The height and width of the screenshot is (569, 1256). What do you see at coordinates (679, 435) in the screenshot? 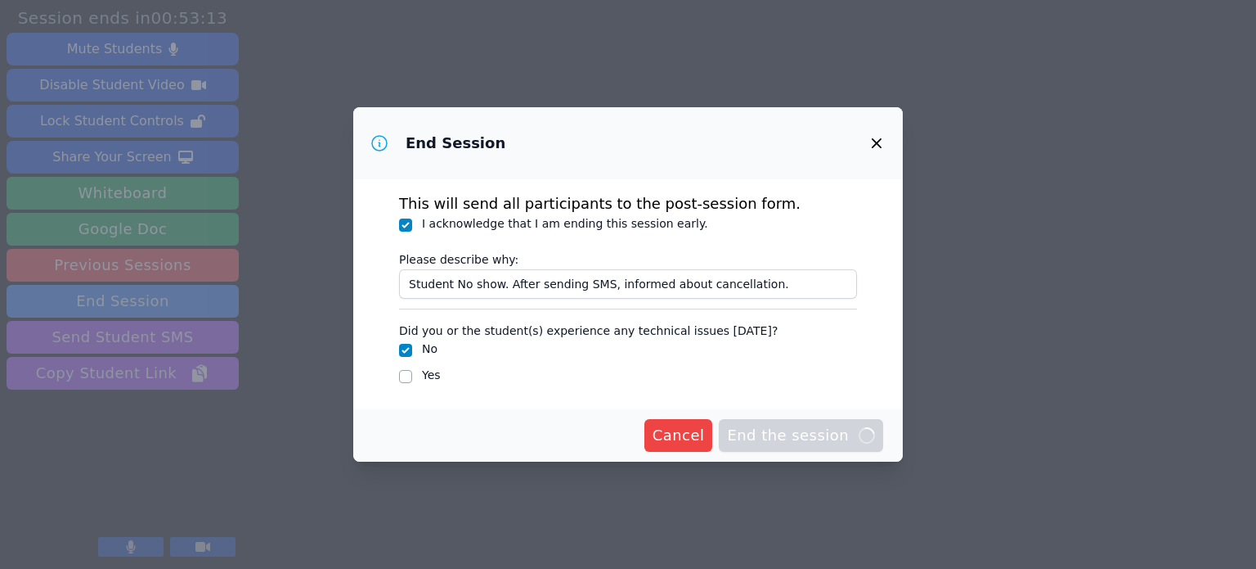
I see `span: Cancel` at bounding box center [679, 435].